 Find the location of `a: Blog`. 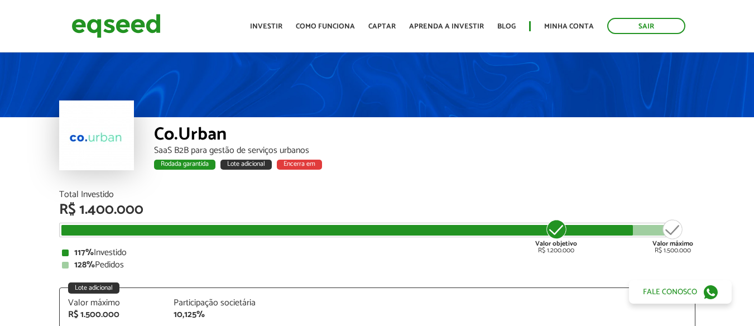

a: Blog is located at coordinates (506, 26).